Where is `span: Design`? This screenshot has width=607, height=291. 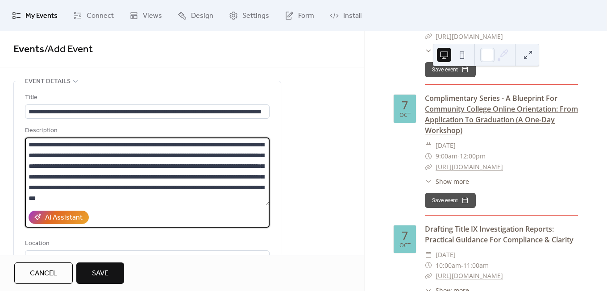
span: Design is located at coordinates (202, 16).